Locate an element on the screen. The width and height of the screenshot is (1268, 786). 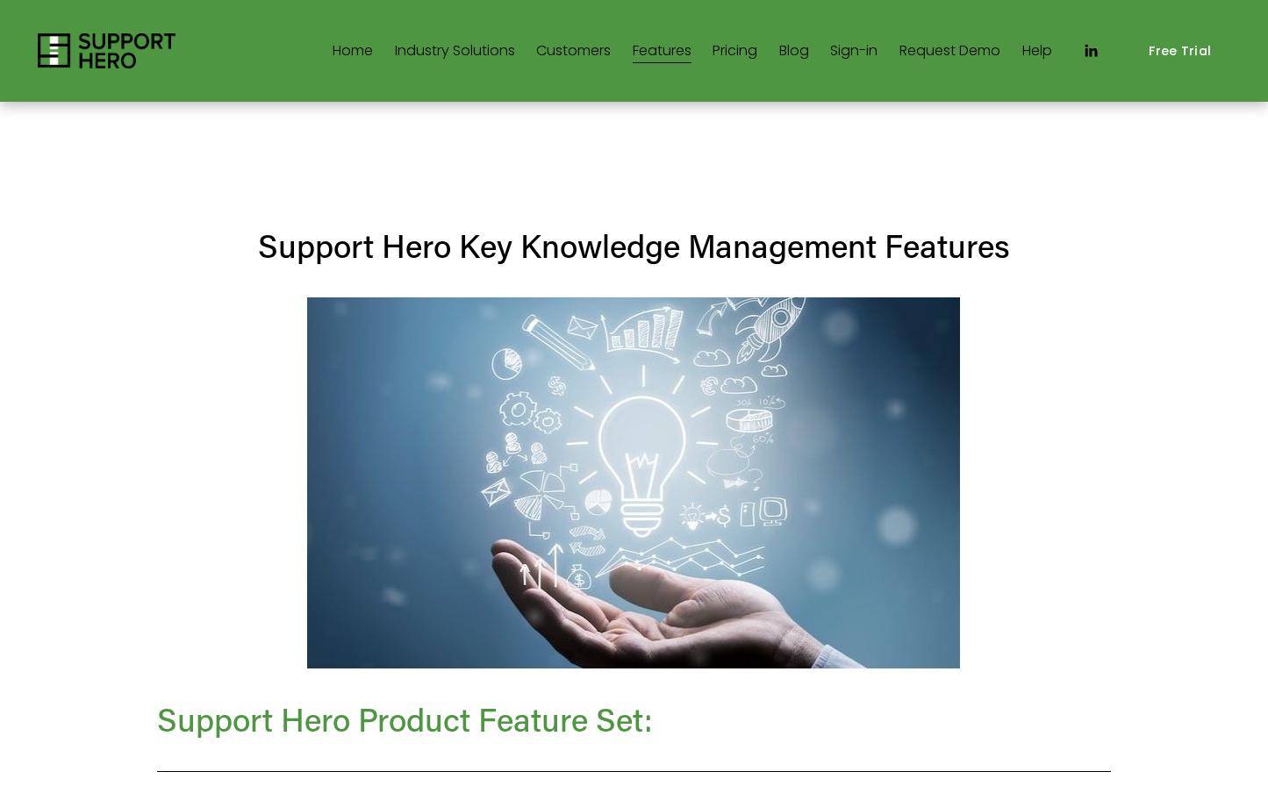
a: Blog is located at coordinates (794, 51).